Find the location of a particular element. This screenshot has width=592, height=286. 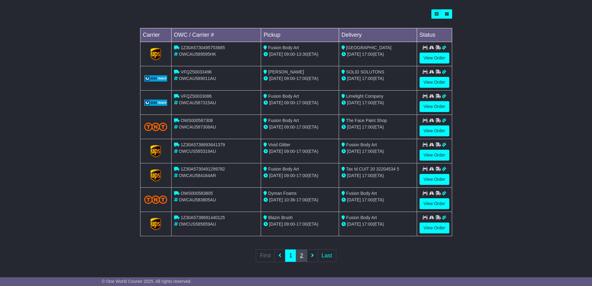

span: VFQZ50033496 is located at coordinates (196, 72).